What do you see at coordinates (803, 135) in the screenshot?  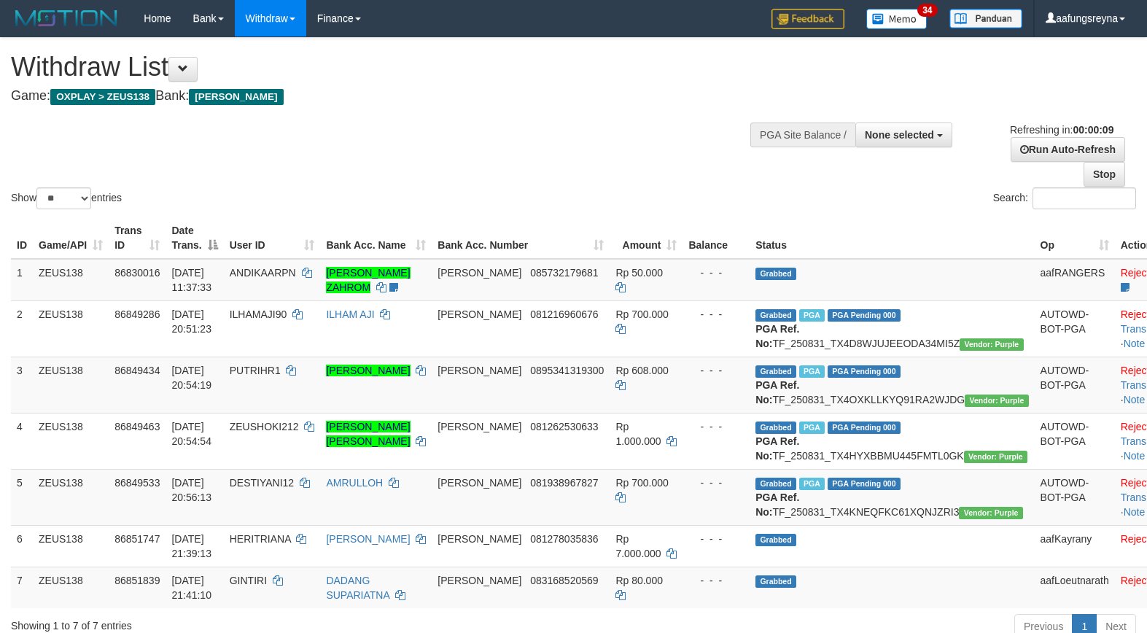 I see `div: PGA Site Balance /` at bounding box center [803, 135].